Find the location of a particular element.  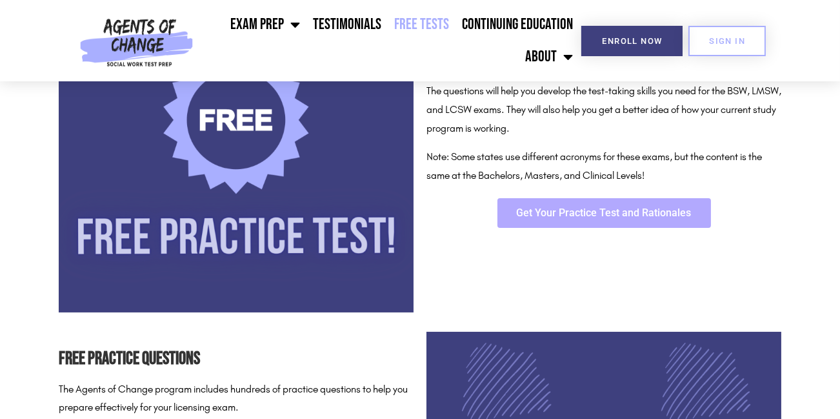

a: About is located at coordinates (549, 57).